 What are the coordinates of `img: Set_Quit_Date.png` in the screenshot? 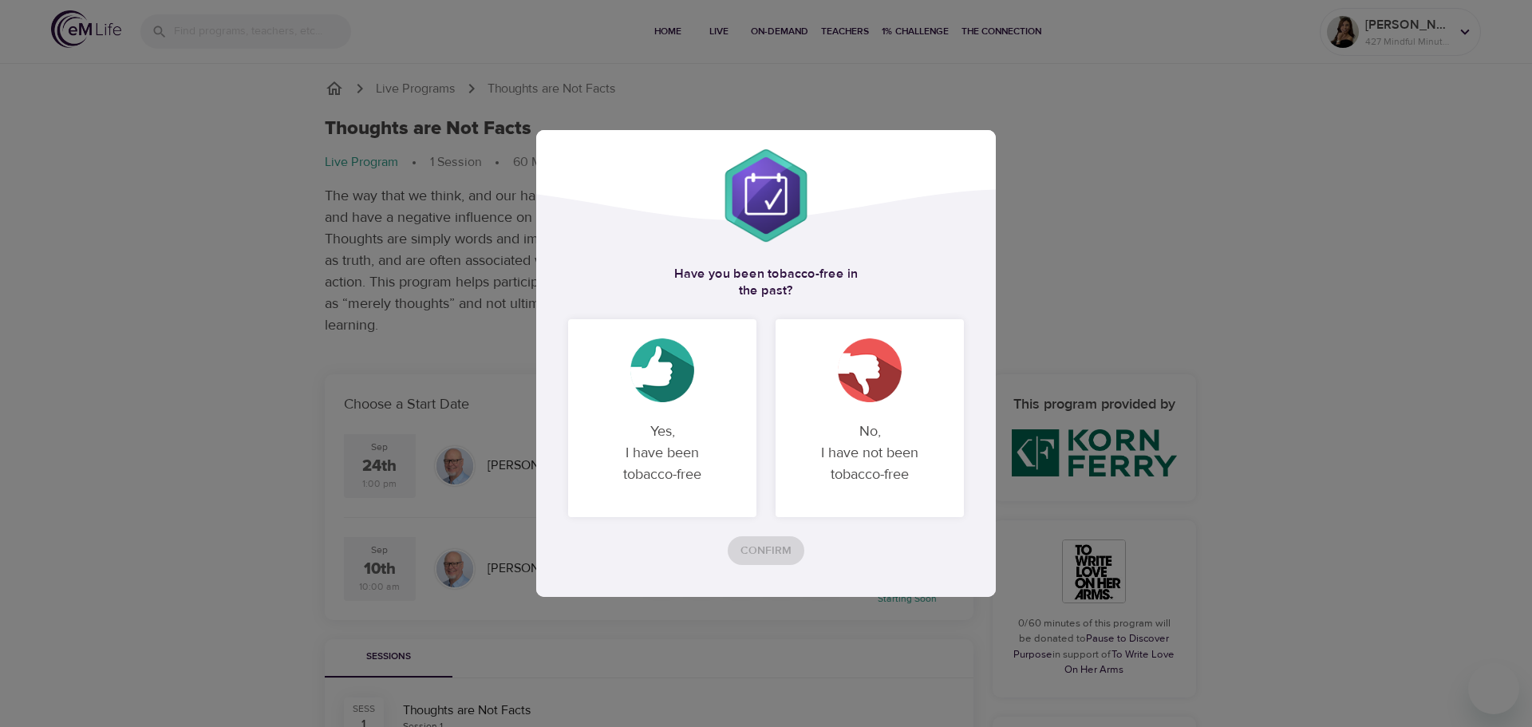 It's located at (766, 196).